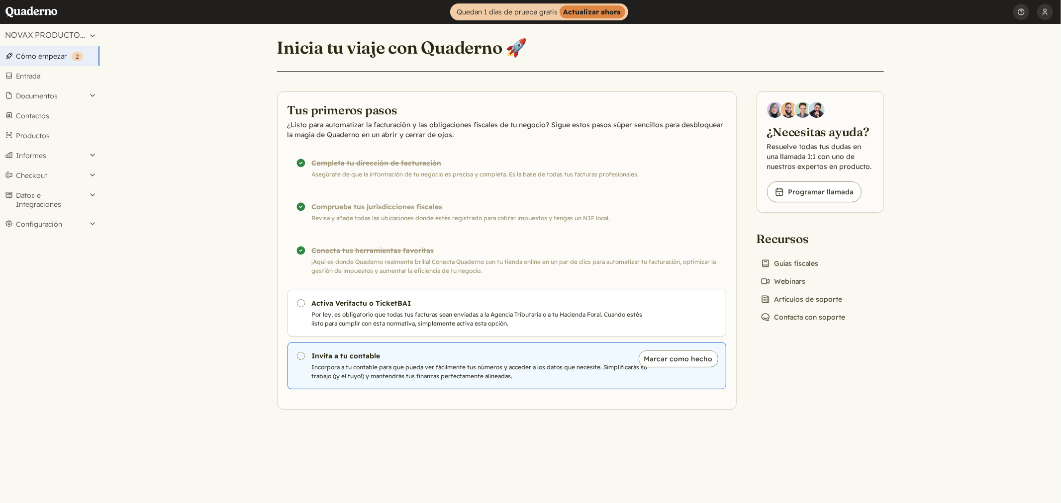 The image size is (1061, 503). Describe the element at coordinates (77, 56) in the screenshot. I see `span: 2` at that location.